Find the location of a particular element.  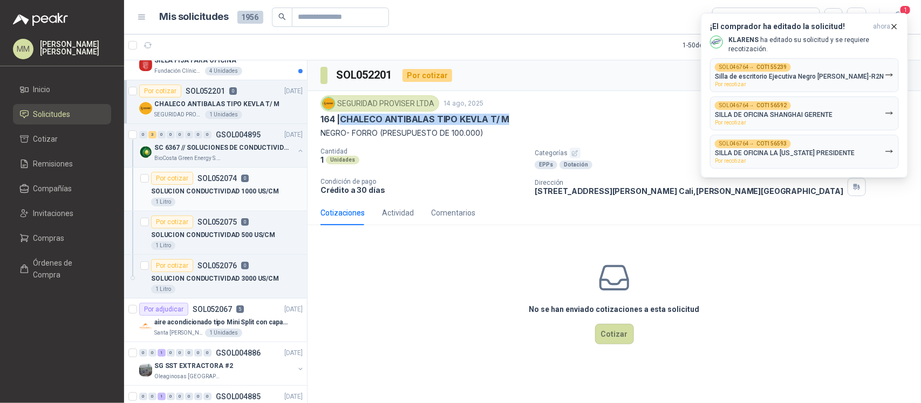

p: GSOL004895 is located at coordinates (238, 135).